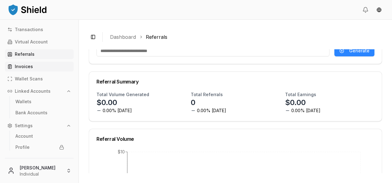 The height and width of the screenshot is (183, 392). Describe the element at coordinates (29, 30) in the screenshot. I see `p: Transactions` at that location.